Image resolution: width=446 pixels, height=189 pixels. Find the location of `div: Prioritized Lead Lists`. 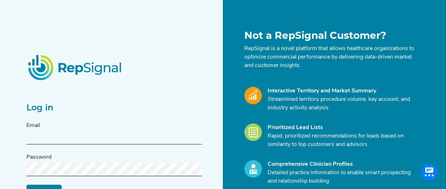

div: Prioritized Lead Lists is located at coordinates (342, 128).